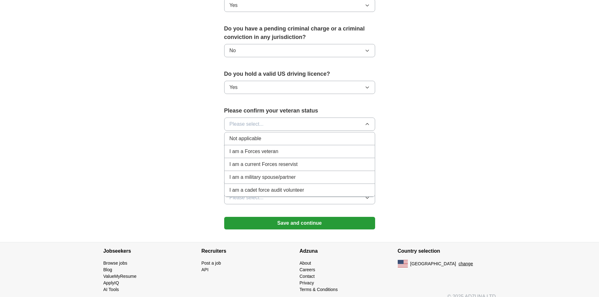  Describe the element at coordinates (308, 270) in the screenshot. I see `a: Careers` at that location.